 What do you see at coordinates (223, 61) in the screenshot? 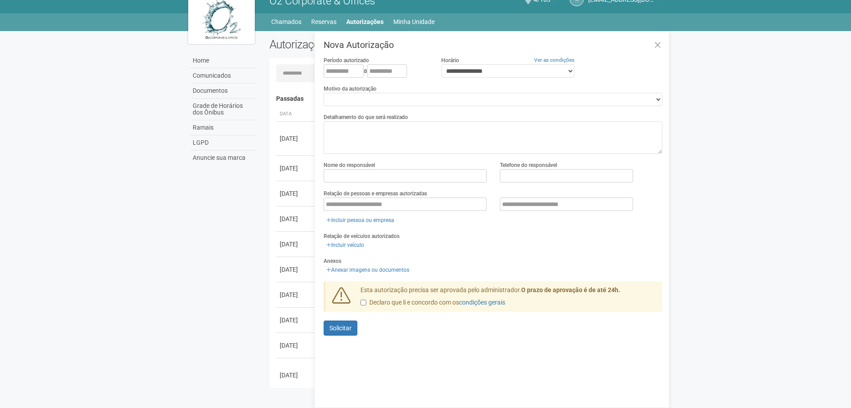
I see `a: Home` at bounding box center [223, 61].